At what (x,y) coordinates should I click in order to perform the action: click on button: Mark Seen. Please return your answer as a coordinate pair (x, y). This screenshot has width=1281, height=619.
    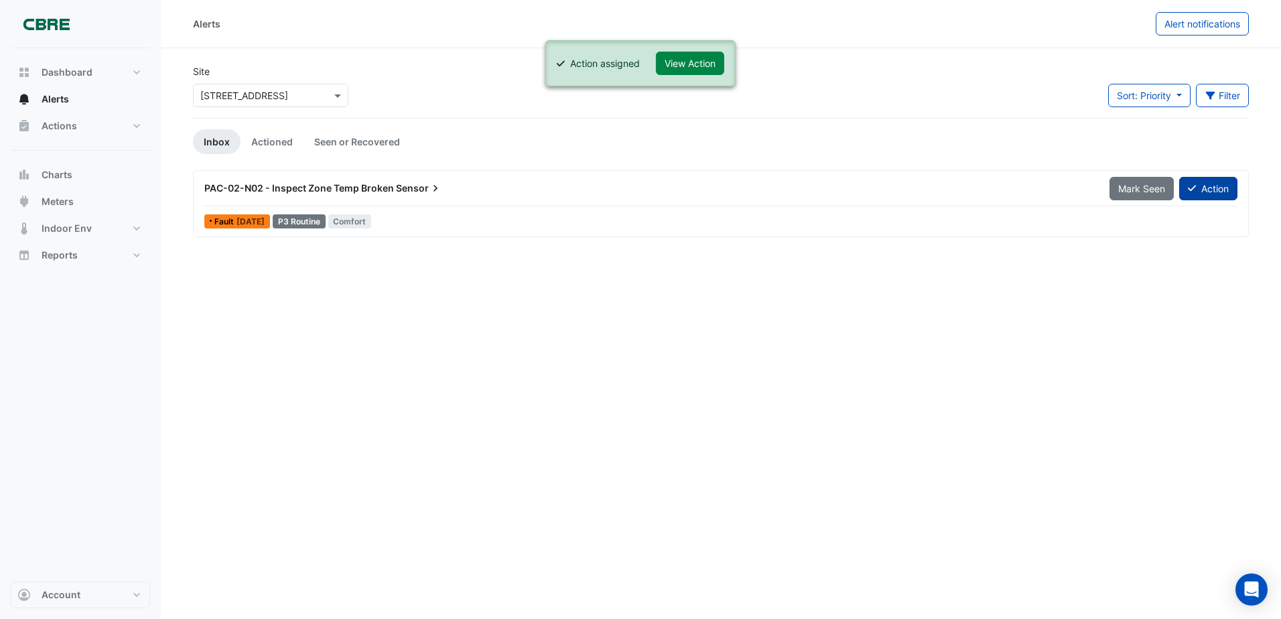
    Looking at the image, I should click on (1142, 188).